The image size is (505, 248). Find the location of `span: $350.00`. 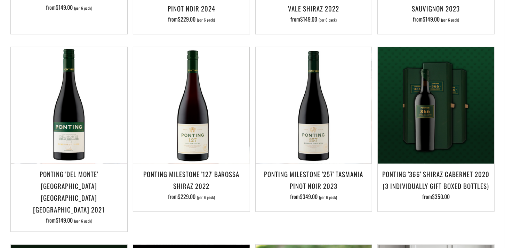

span: $350.00 is located at coordinates (441, 197).